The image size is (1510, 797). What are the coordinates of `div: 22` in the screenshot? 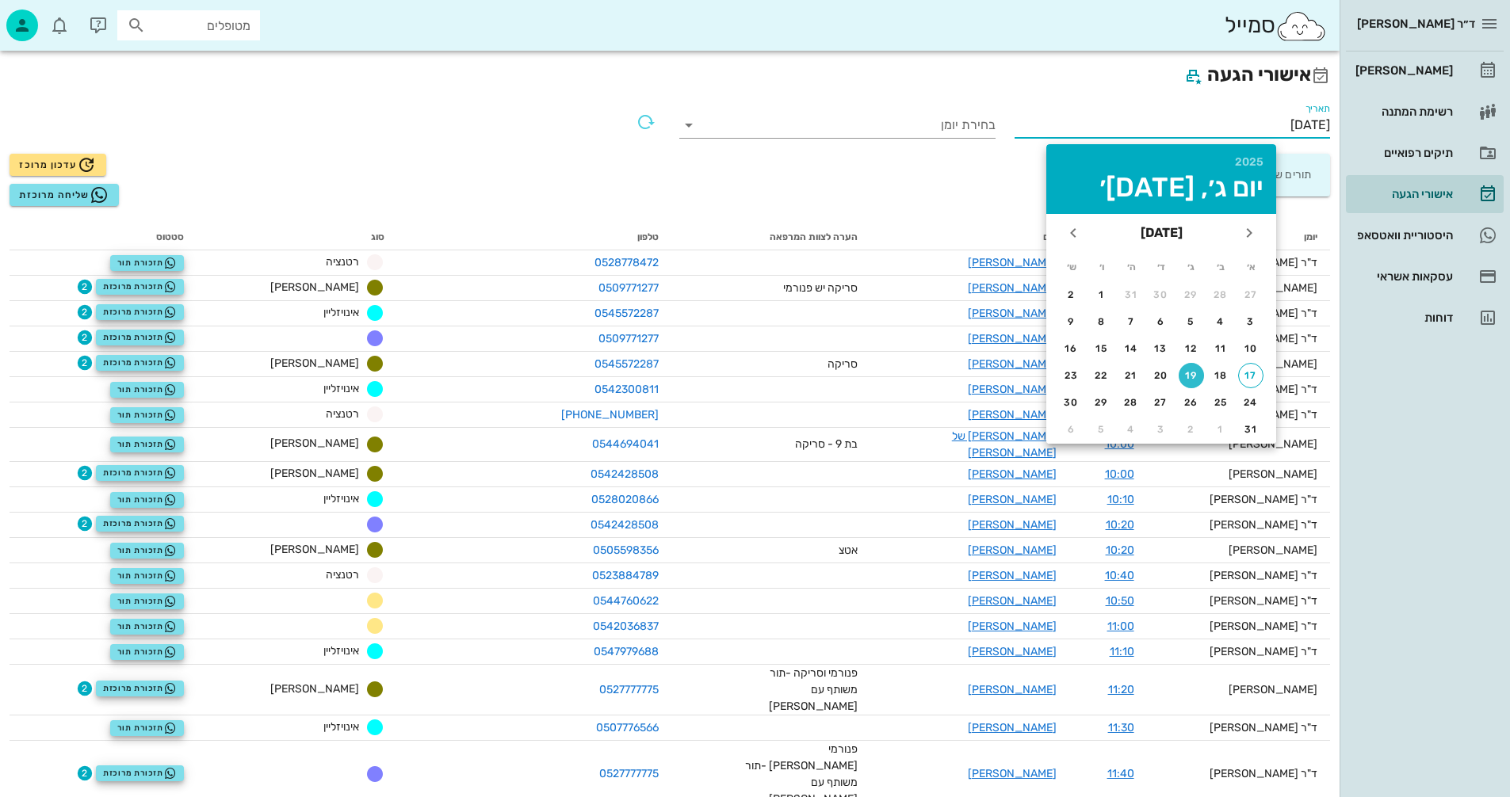 It's located at (1102, 376).